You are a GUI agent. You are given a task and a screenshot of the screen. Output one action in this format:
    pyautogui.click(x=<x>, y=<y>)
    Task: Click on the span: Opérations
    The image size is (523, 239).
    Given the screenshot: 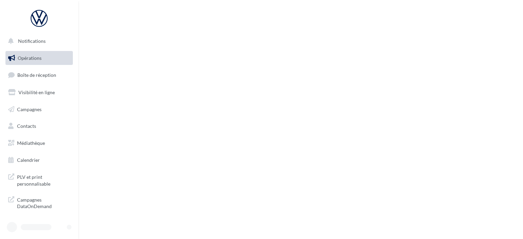 What is the action you would take?
    pyautogui.click(x=30, y=58)
    